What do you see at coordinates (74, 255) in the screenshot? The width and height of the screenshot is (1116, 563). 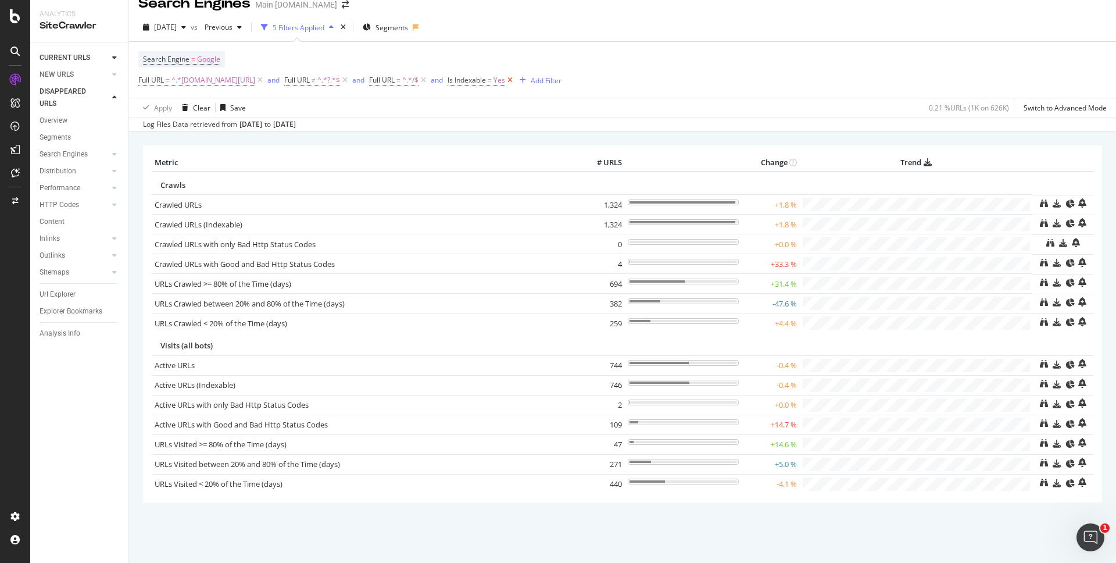 I see `a: Outlinks` at bounding box center [74, 255].